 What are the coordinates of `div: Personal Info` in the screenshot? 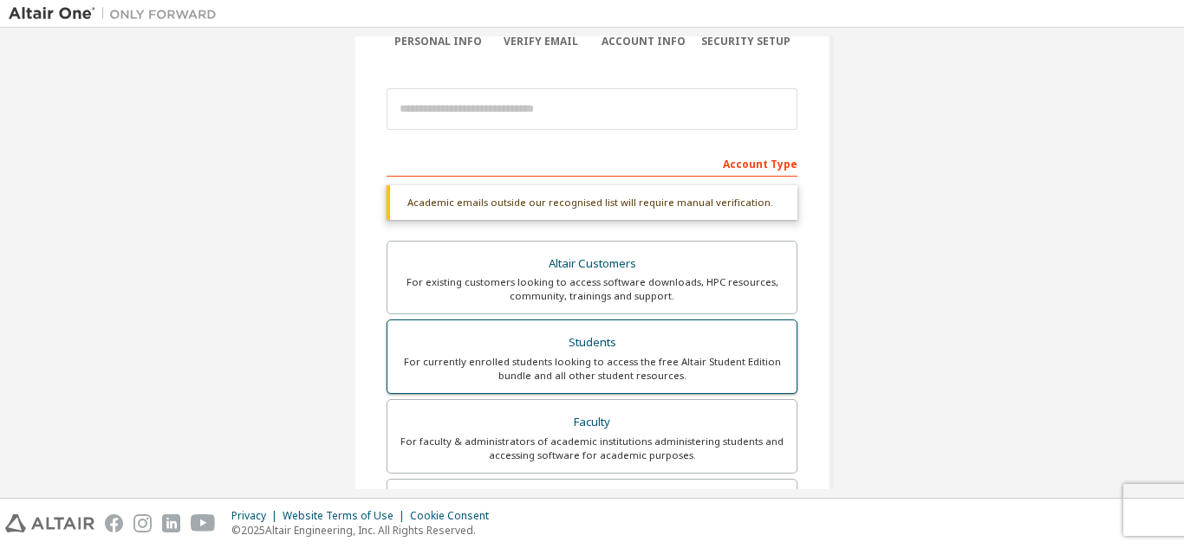 It's located at (438, 42).